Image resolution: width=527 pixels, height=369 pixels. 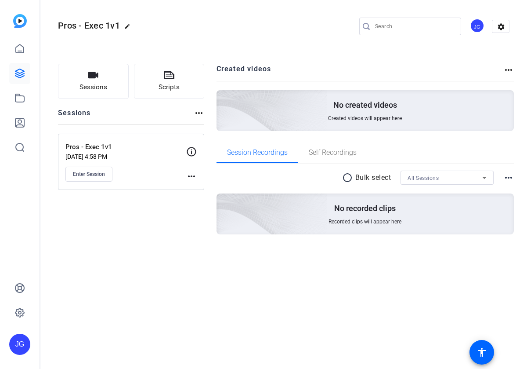 I want to click on span: All Sessions, so click(x=423, y=178).